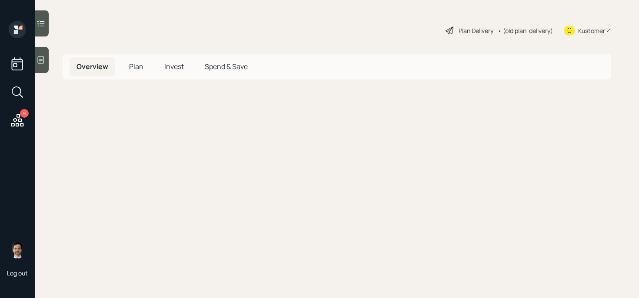  I want to click on img: jonah-coleman-headshot.png, so click(17, 250).